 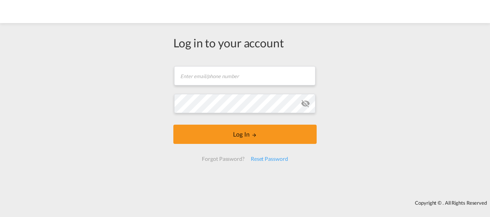 What do you see at coordinates (223, 159) in the screenshot?
I see `div: Forgot Password?` at bounding box center [223, 159].